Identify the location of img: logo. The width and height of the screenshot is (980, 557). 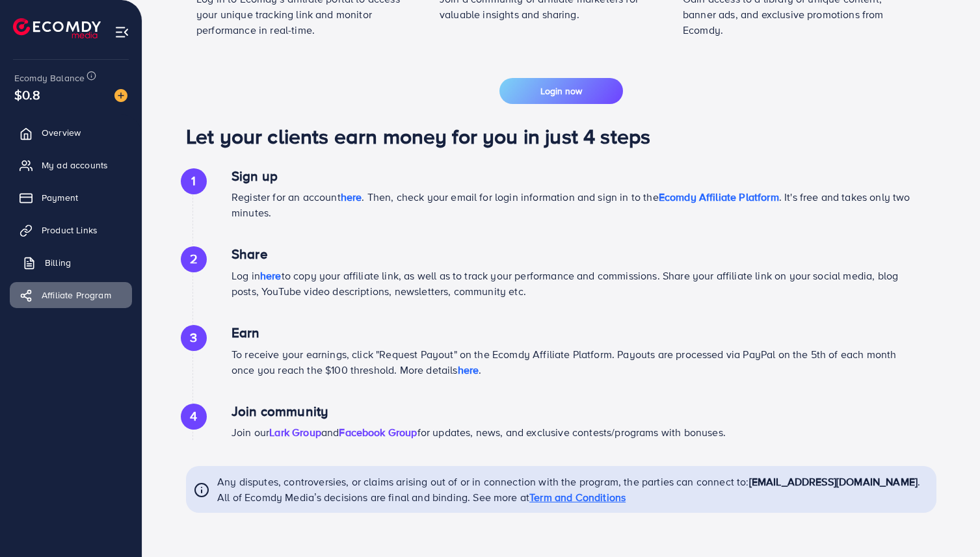
(57, 28).